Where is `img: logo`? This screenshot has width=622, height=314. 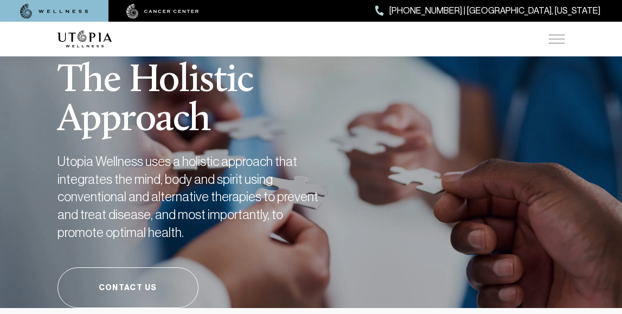 img: logo is located at coordinates (85, 39).